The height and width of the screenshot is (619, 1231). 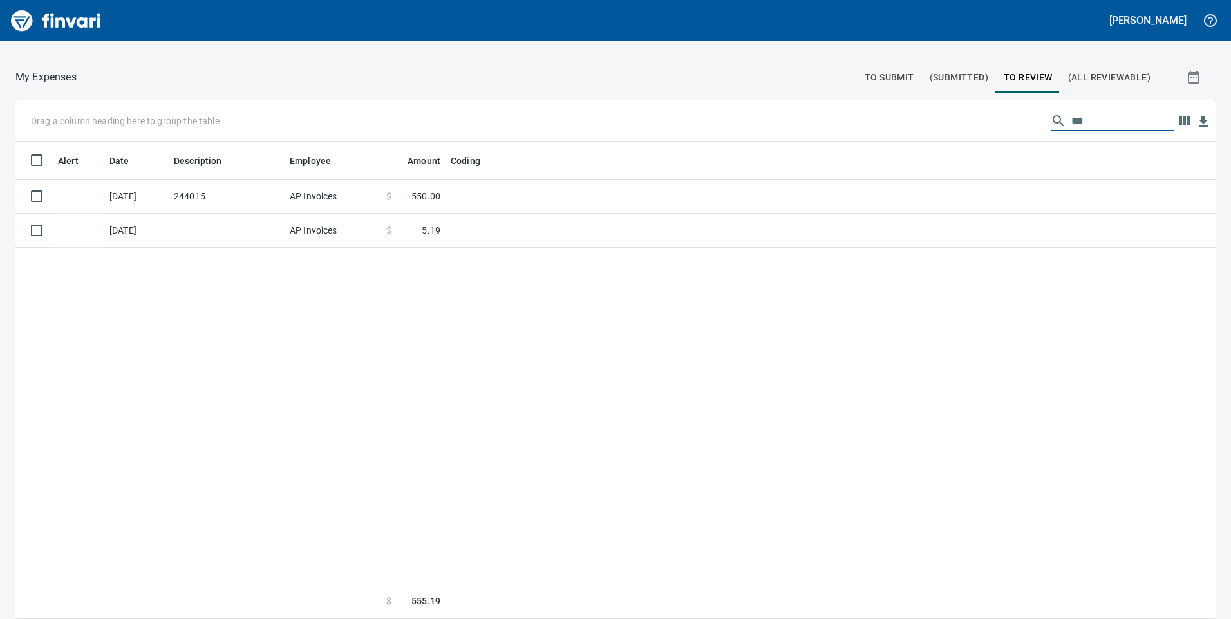 I want to click on span: (Submitted), so click(x=958, y=77).